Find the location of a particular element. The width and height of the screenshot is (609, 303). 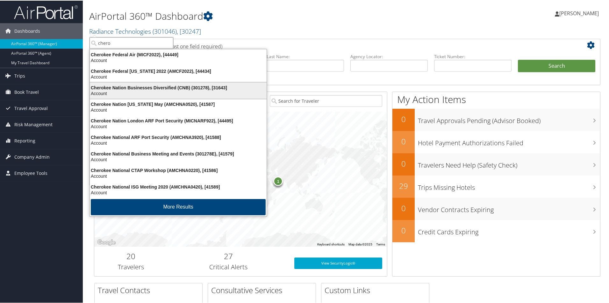

a: 0Travelers Need Help (Safety Check) is located at coordinates (496, 164).